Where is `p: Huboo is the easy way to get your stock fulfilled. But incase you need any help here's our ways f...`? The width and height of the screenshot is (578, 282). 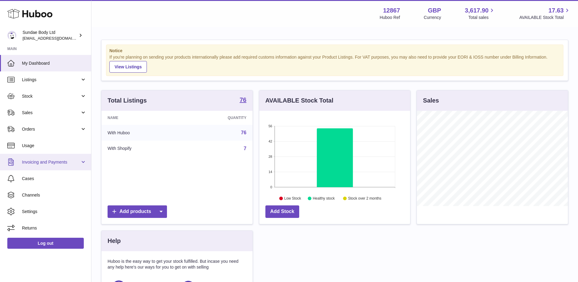 p: Huboo is the easy way to get your stock fulfilled. But incase you need any help here's our ways f... is located at coordinates (177, 264).